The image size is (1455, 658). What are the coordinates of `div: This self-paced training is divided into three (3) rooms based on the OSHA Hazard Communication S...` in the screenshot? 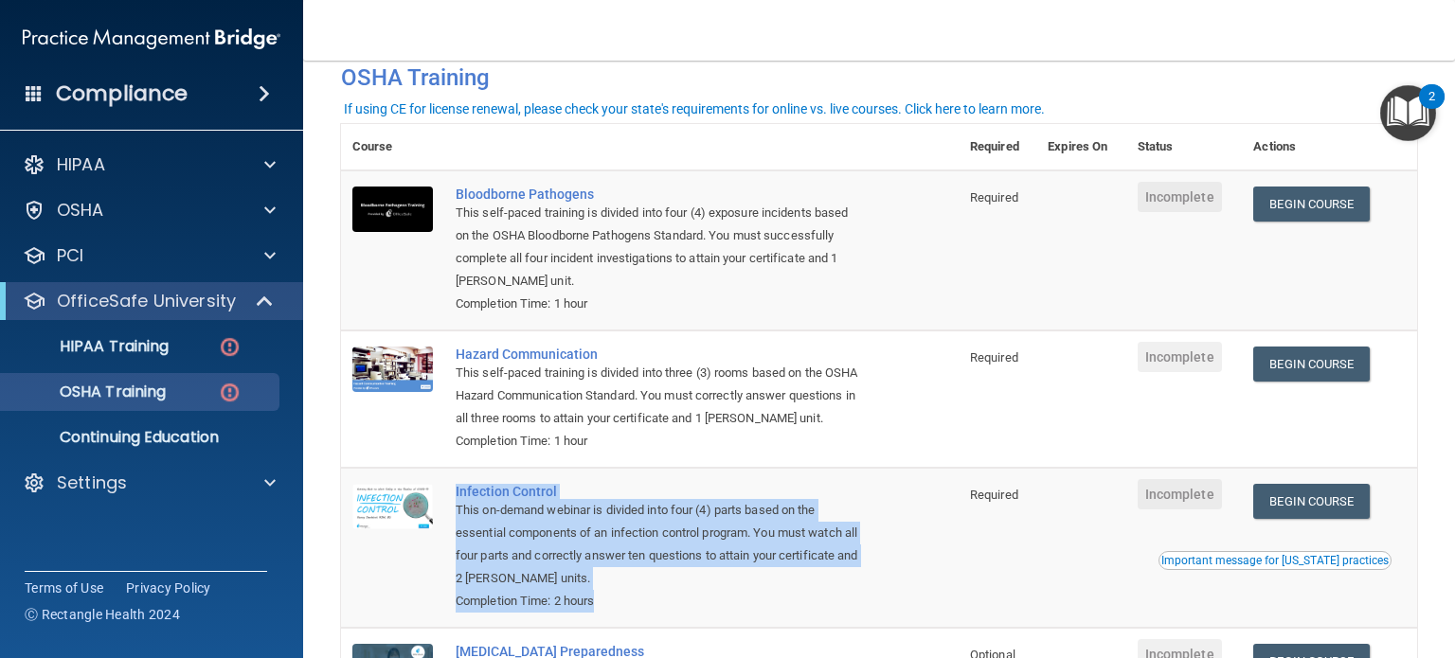 It's located at (659, 396).